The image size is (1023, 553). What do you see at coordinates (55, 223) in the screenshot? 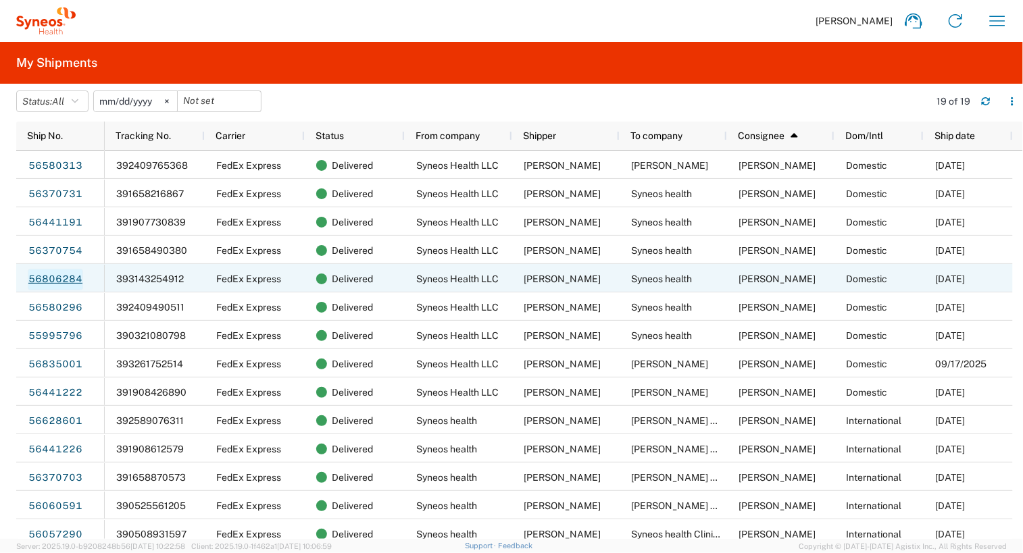
I see `a: 56441191` at bounding box center [55, 223].